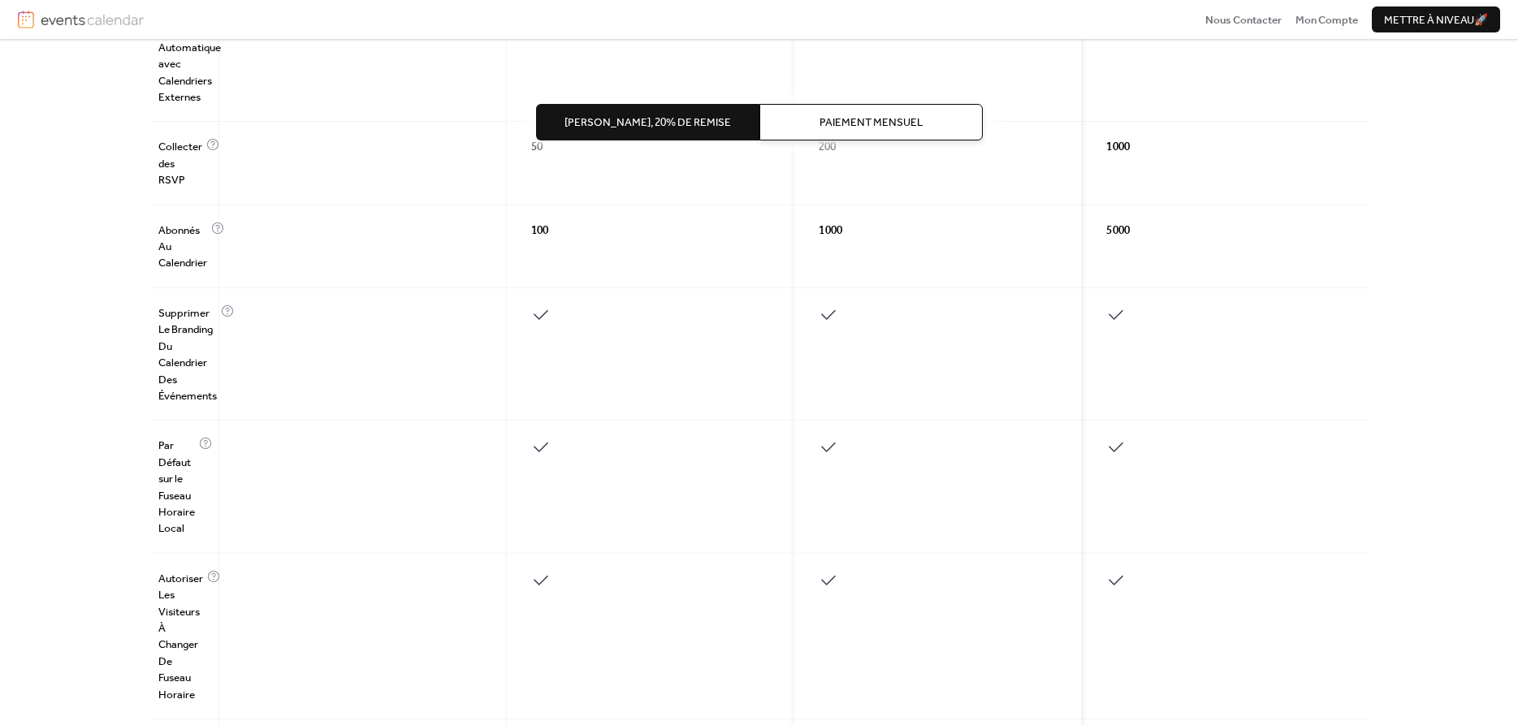  Describe the element at coordinates (1243, 19) in the screenshot. I see `a: Nous Contacter` at that location.